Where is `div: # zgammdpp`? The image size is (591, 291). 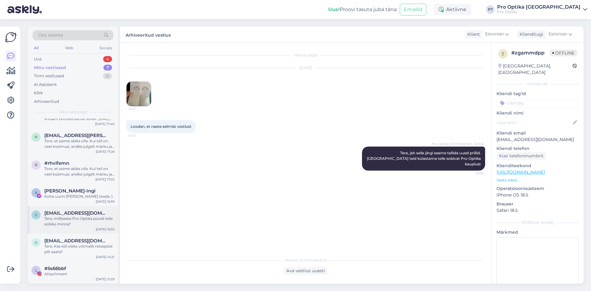 div: # zgammdpp is located at coordinates (530, 53).